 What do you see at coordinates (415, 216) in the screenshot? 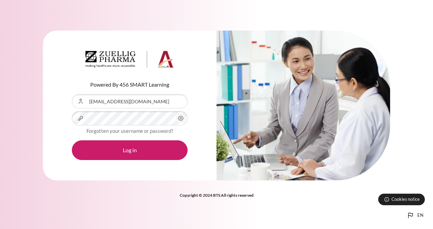
I see `button: Languages` at bounding box center [415, 216].